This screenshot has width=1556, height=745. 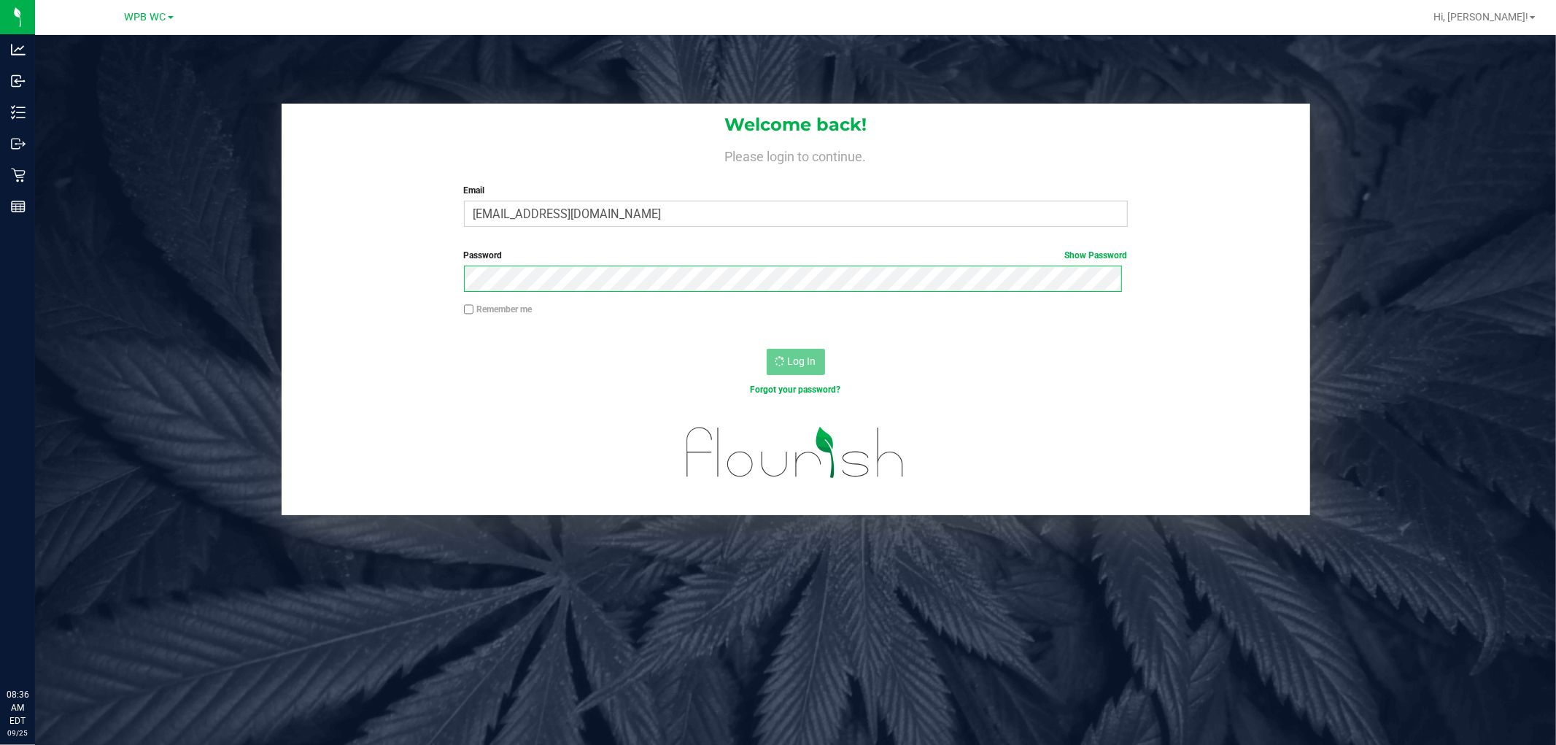 I want to click on h1: Welcome back!, so click(x=796, y=125).